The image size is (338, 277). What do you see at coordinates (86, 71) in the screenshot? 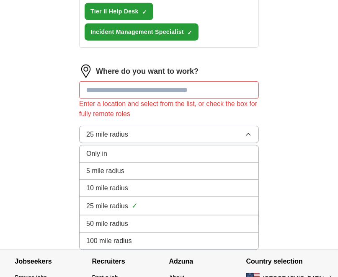
I see `img: location.png` at bounding box center [86, 71].